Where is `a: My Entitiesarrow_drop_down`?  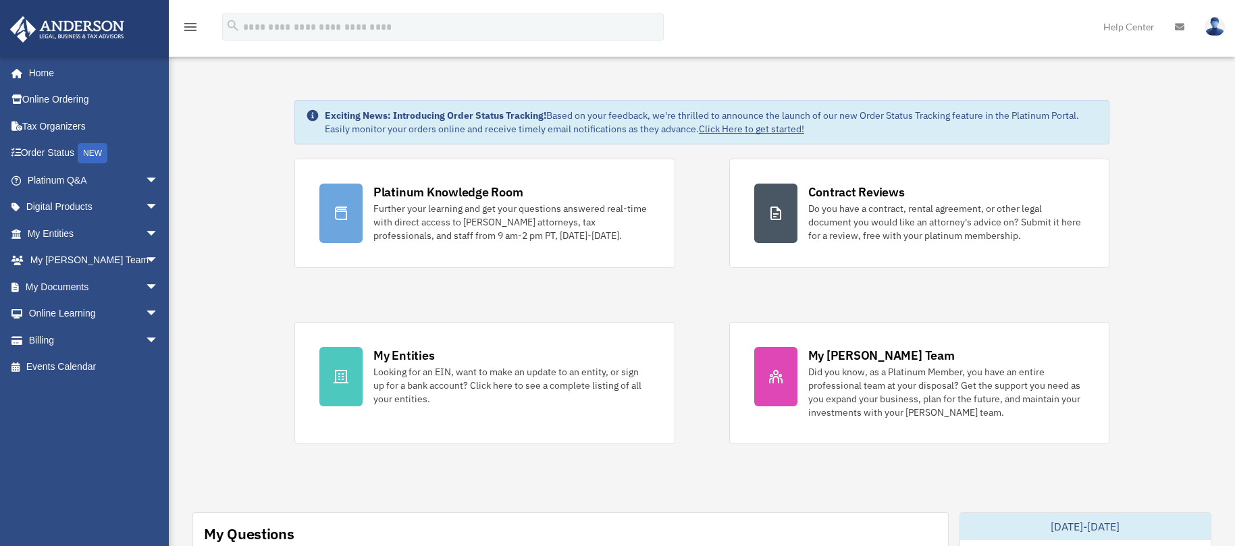
a: My Entitiesarrow_drop_down is located at coordinates (94, 234).